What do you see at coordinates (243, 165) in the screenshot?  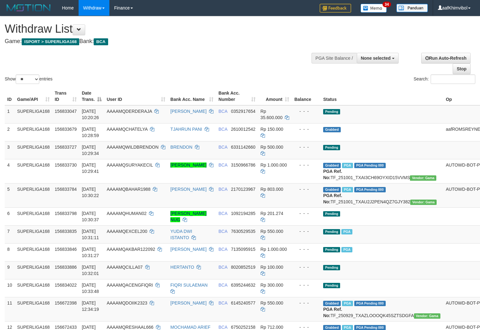 I see `span: Copy 3150966786 to clipboard` at bounding box center [243, 165].